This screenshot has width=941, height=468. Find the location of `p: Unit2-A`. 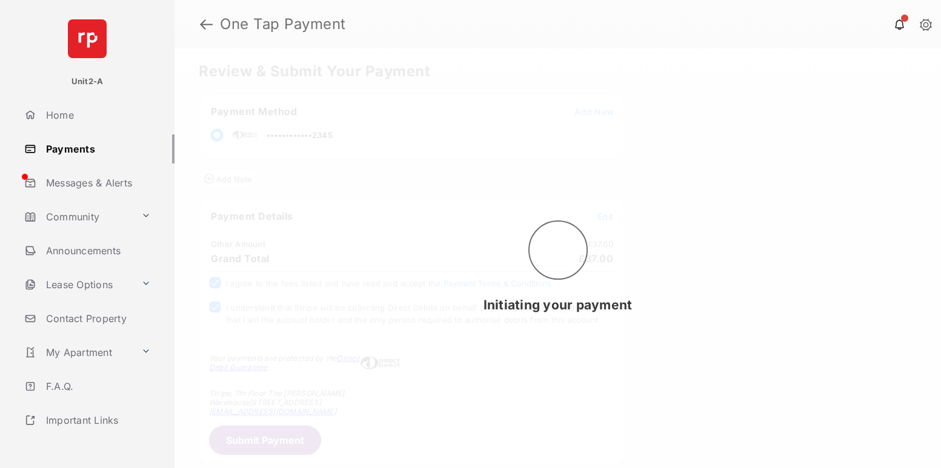

p: Unit2-A is located at coordinates (87, 82).